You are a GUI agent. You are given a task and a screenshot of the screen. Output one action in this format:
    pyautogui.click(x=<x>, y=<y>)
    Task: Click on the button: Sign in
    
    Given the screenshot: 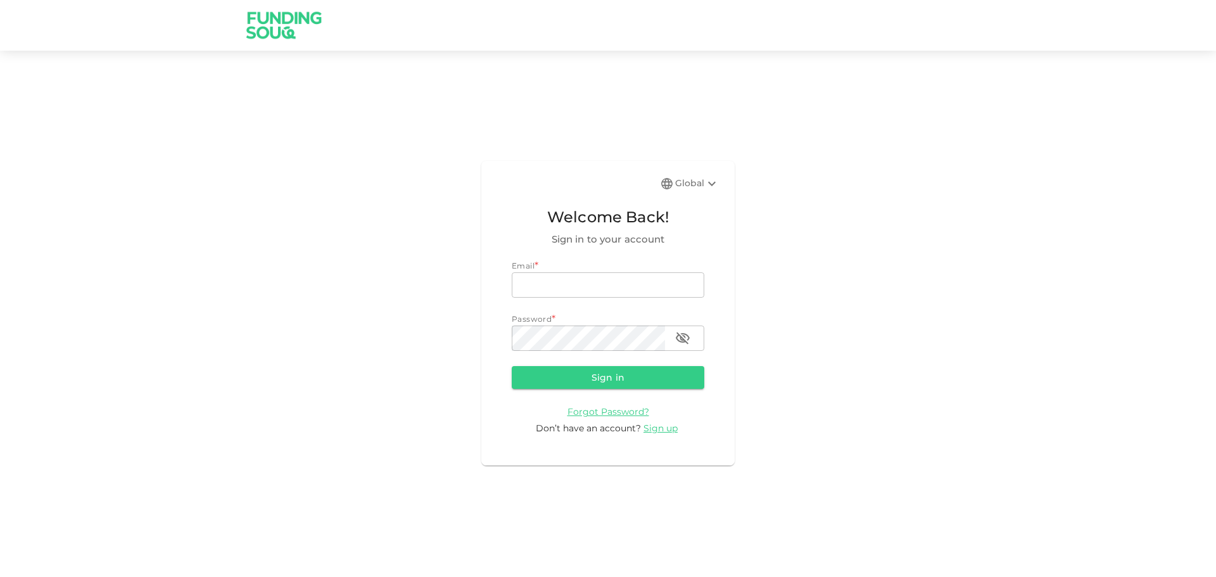 What is the action you would take?
    pyautogui.click(x=608, y=377)
    